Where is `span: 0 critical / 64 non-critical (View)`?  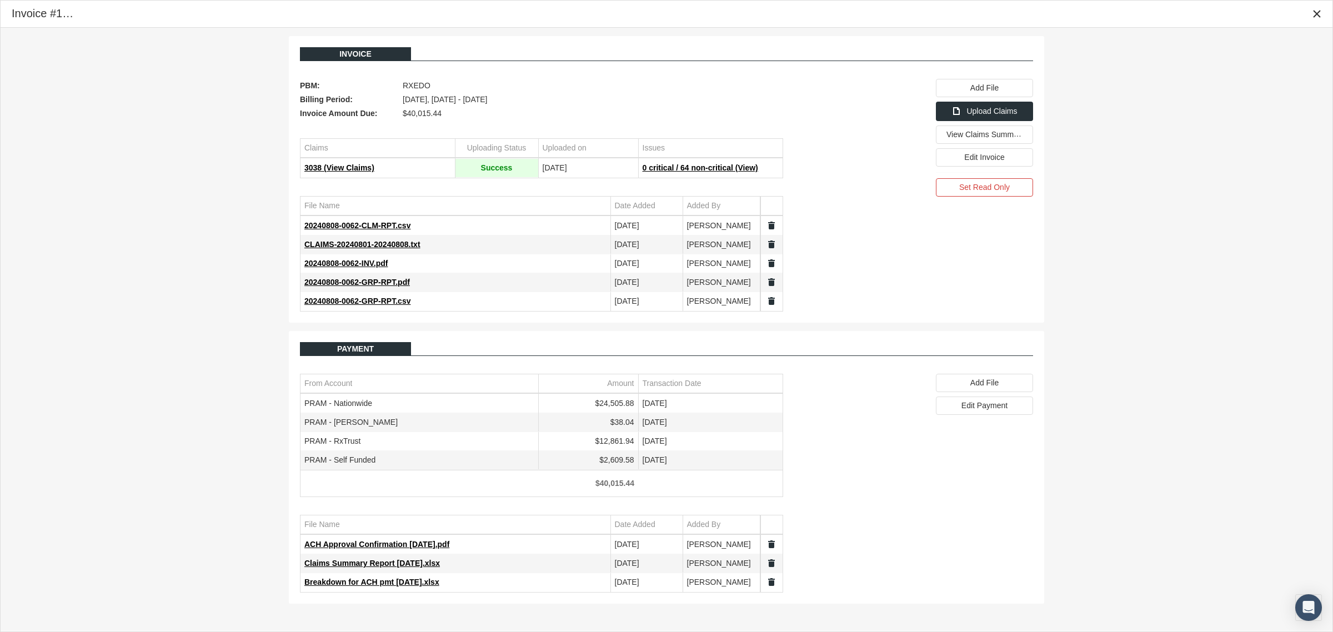 span: 0 critical / 64 non-critical (View) is located at coordinates (700, 168).